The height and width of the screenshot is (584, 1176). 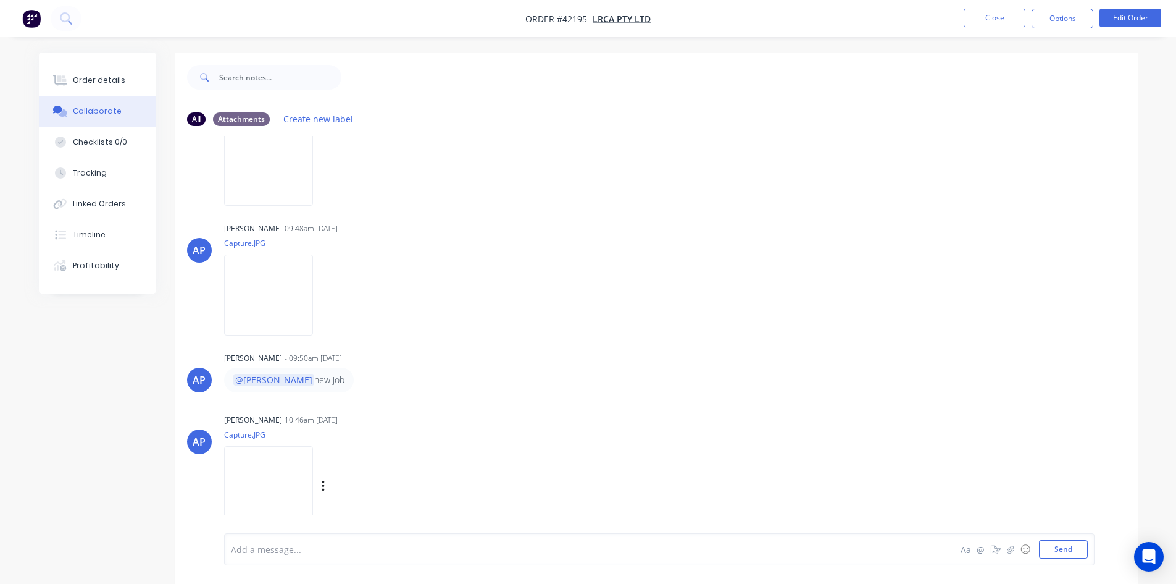 What do you see at coordinates (98, 204) in the screenshot?
I see `button: Linked Orders` at bounding box center [98, 204].